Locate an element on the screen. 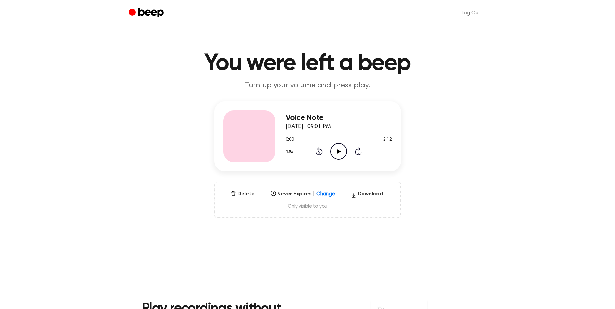 Image resolution: width=615 pixels, height=309 pixels. span: 0:00 is located at coordinates (290, 140).